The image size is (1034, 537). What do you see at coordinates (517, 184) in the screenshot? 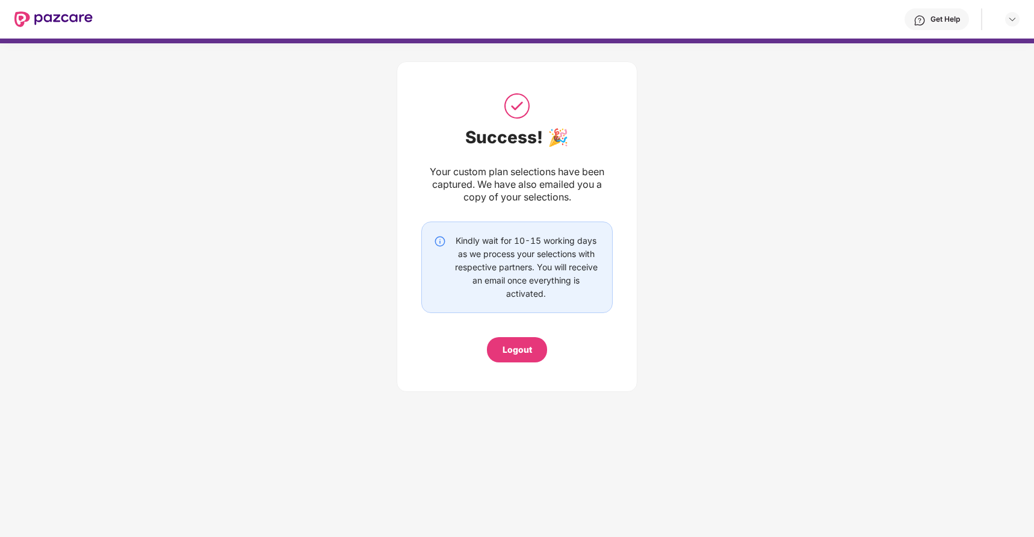
I see `div: Your custom plan selections have been captured. We have also emailed you a copy of your selections.` at bounding box center [517, 184].